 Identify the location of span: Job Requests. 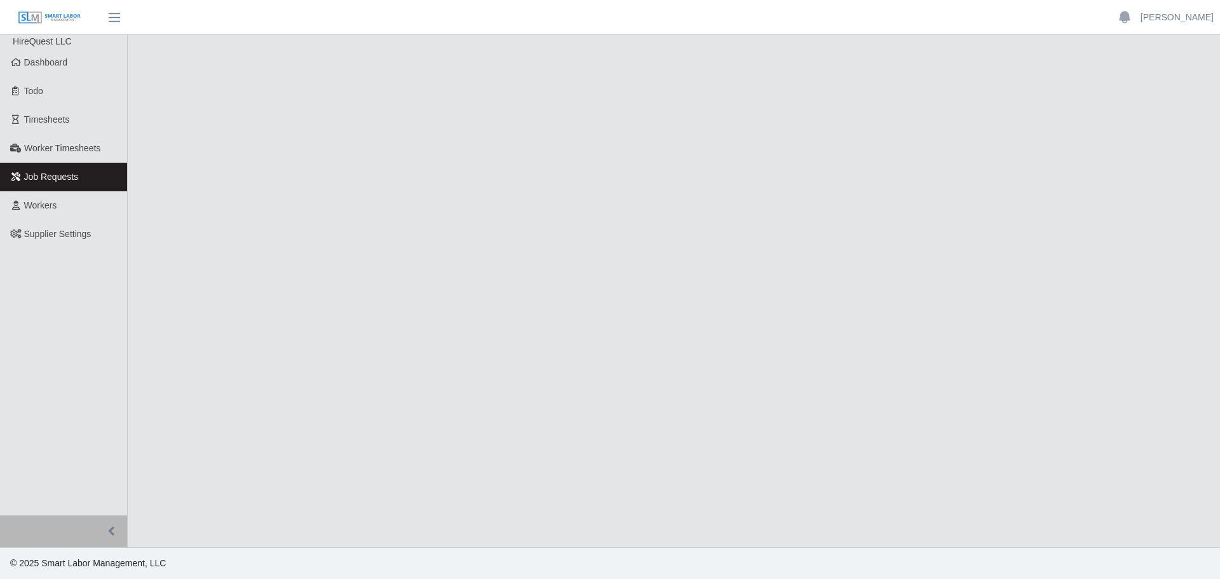
(51, 177).